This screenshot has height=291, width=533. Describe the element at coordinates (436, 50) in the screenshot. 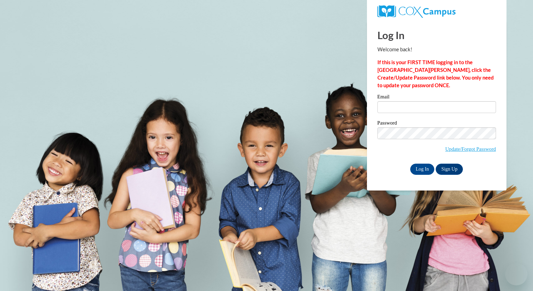

I see `p: Welcome back!` at that location.